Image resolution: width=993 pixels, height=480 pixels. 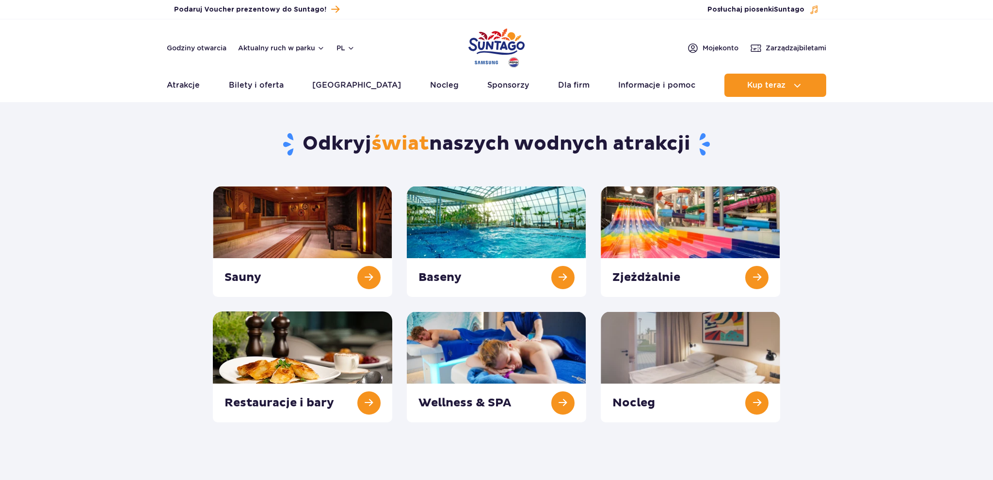 I want to click on span: świat, so click(x=400, y=144).